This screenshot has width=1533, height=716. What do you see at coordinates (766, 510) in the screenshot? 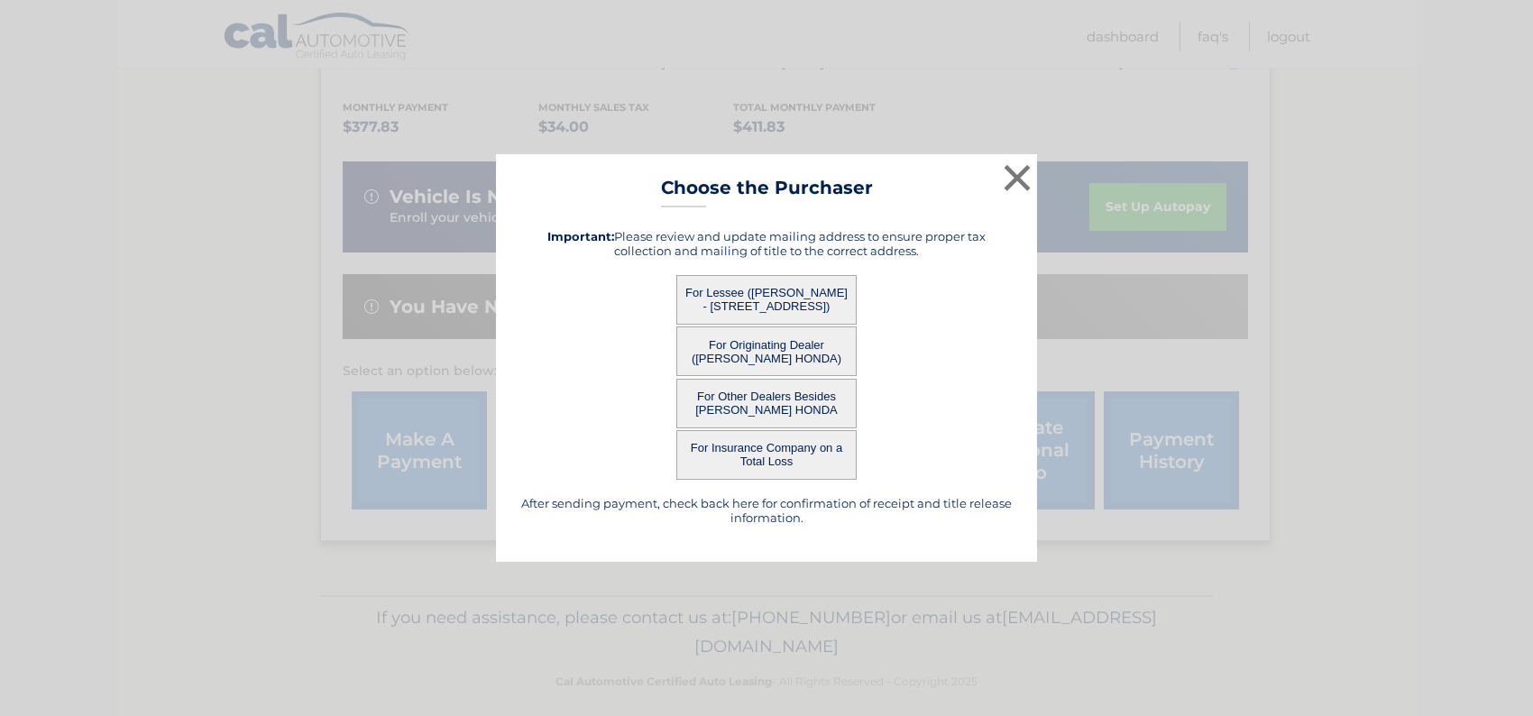
I see `h5: After sending payment, check back here for confirmation of receipt and title release information.` at bounding box center [766, 510].